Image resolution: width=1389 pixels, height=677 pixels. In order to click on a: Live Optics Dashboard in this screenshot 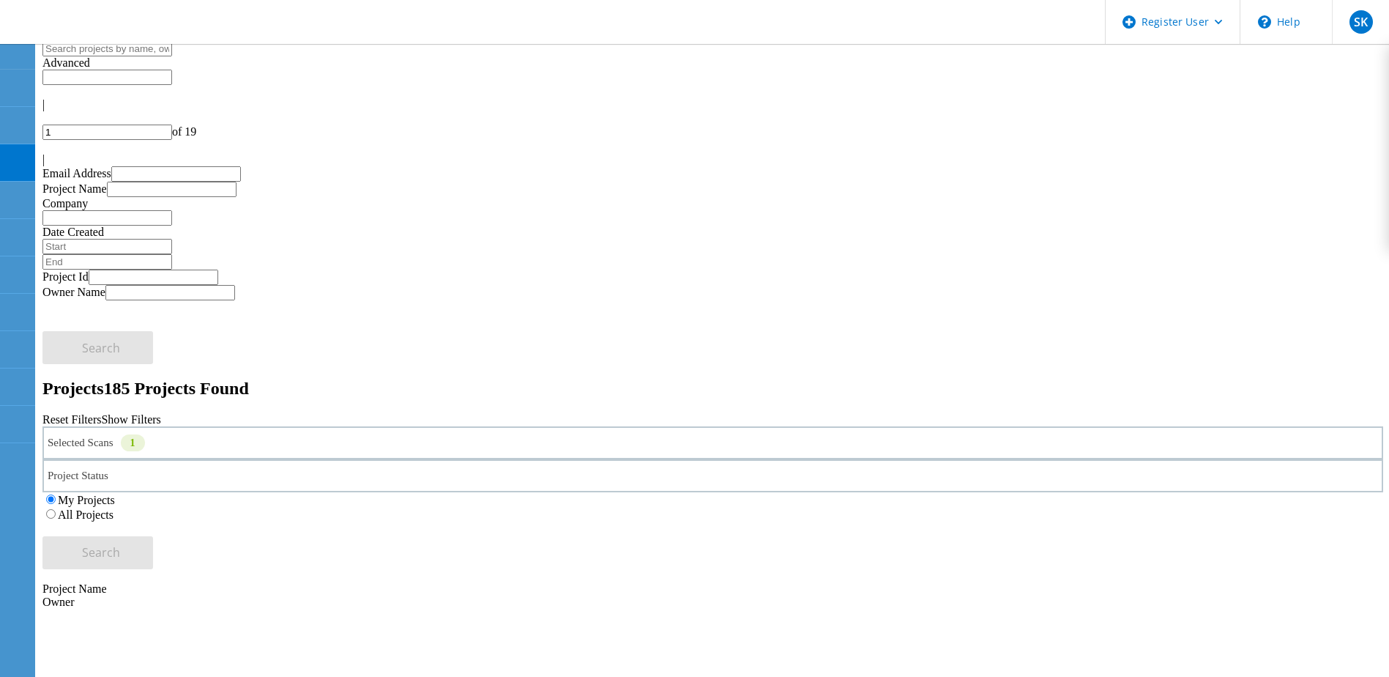, I will do `click(93, 34)`.